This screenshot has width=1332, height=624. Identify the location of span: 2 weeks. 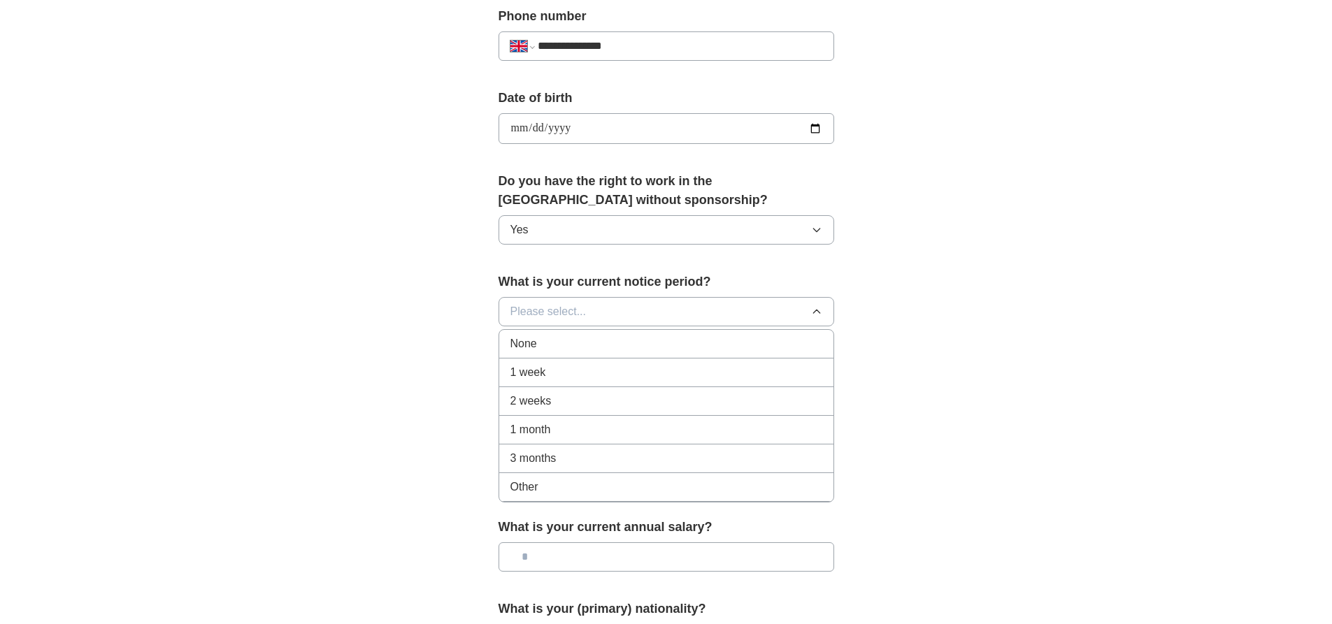
(531, 401).